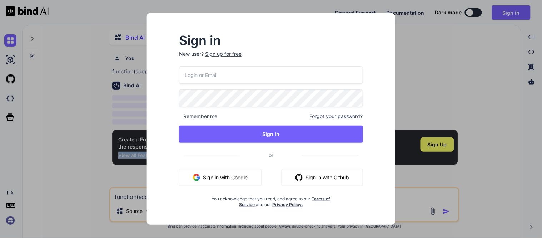 This screenshot has width=542, height=238. What do you see at coordinates (336, 116) in the screenshot?
I see `span: Forgot your password?` at bounding box center [336, 116].